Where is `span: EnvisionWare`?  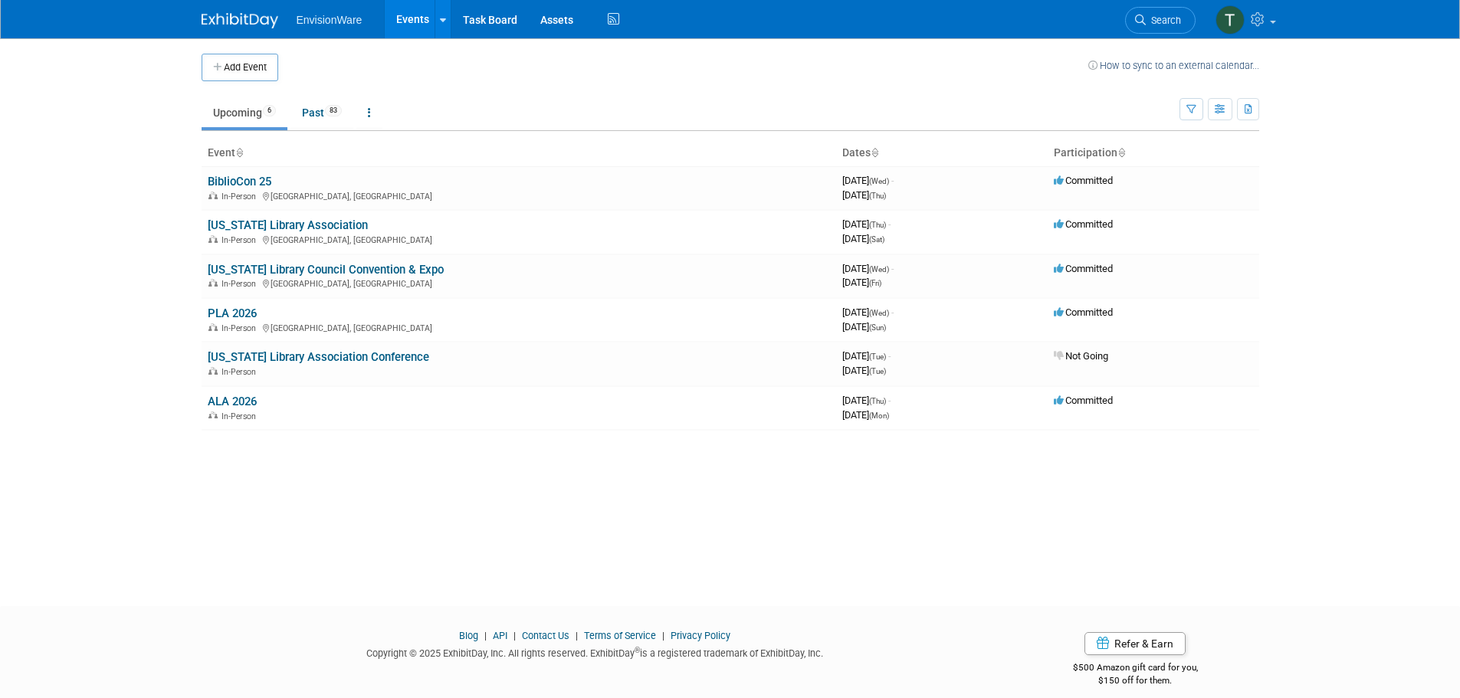
span: EnvisionWare is located at coordinates (330, 20).